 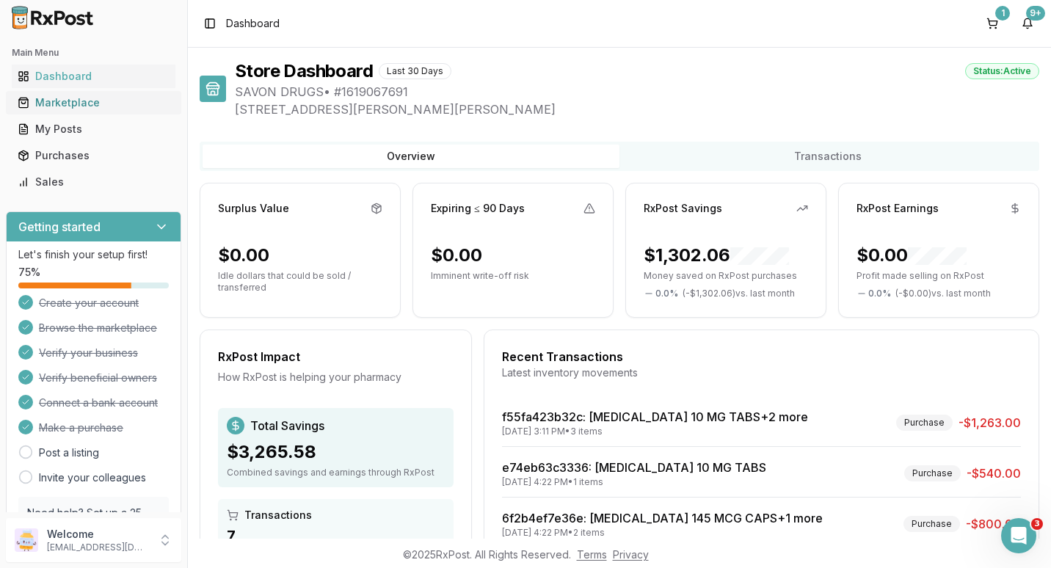 I want to click on p: Welcome, so click(x=98, y=534).